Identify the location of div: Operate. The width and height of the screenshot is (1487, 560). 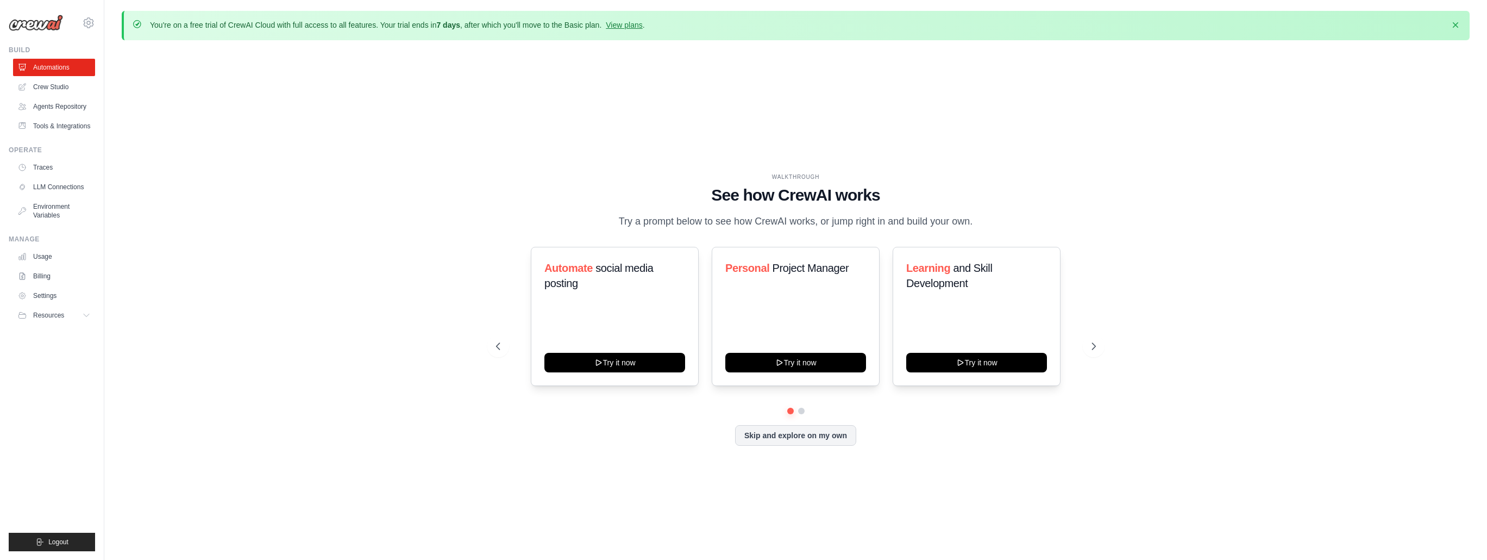
(52, 150).